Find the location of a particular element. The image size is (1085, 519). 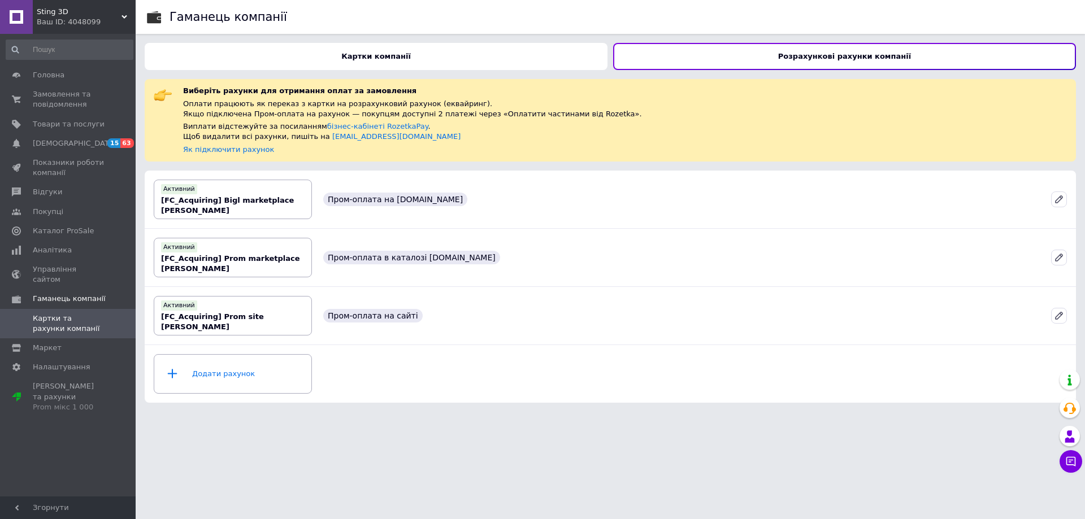

span: 63 is located at coordinates (127, 143).